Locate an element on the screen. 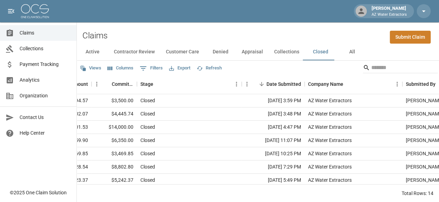 Image resolution: width=439 pixels, height=202 pixels. div: $14,000.00 is located at coordinates (114, 127).